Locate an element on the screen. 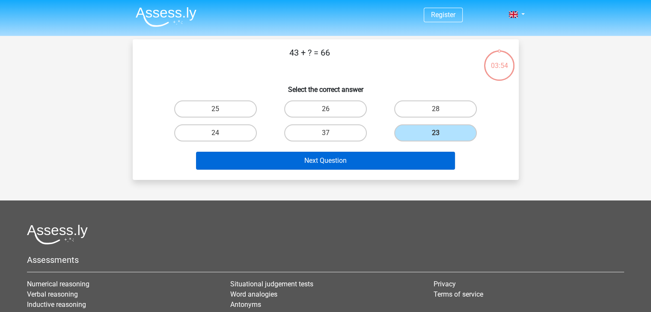 The image size is (651, 312). a: Numerical reasoning is located at coordinates (58, 284).